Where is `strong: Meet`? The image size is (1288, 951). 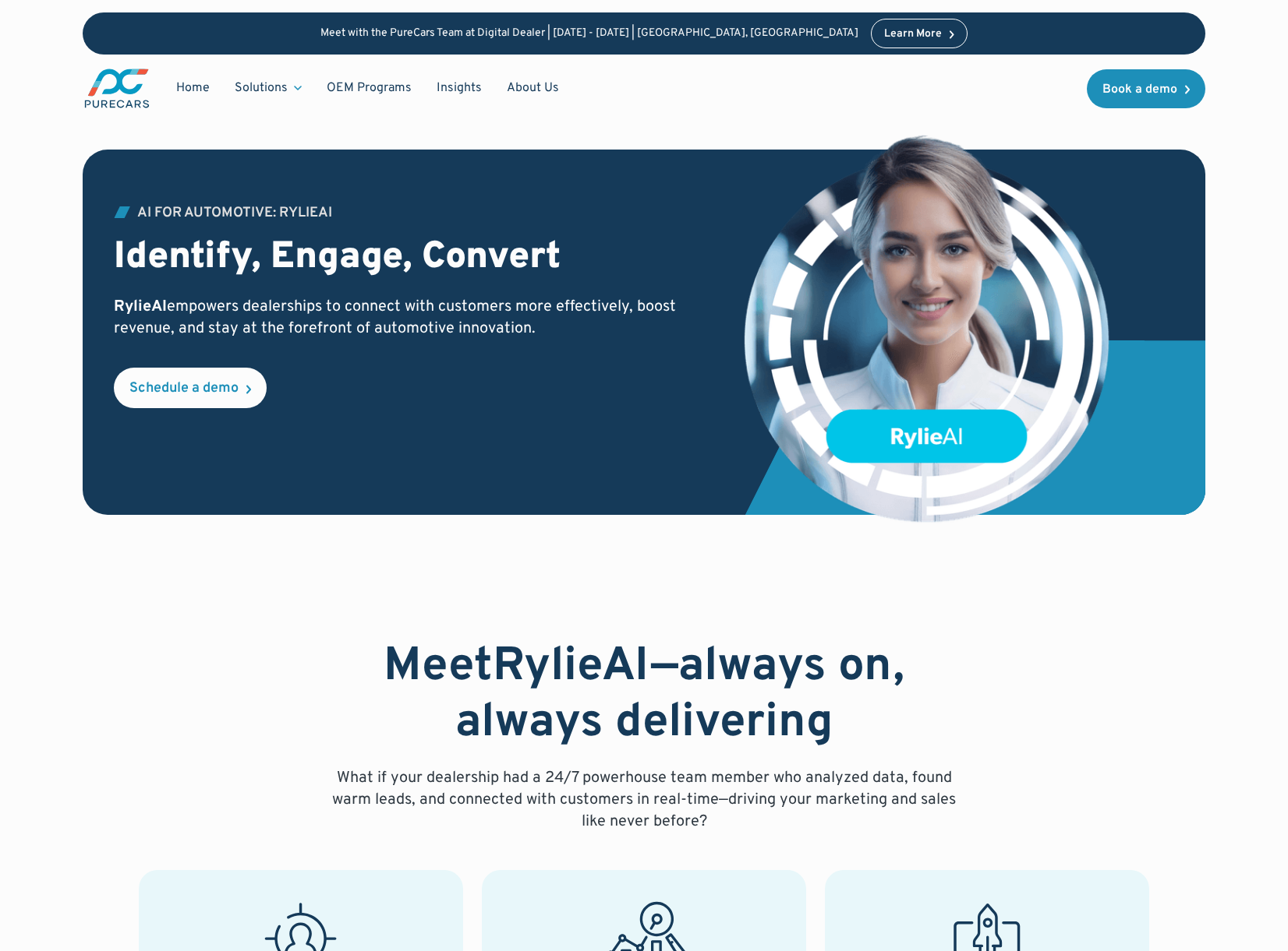 strong: Meet is located at coordinates (438, 668).